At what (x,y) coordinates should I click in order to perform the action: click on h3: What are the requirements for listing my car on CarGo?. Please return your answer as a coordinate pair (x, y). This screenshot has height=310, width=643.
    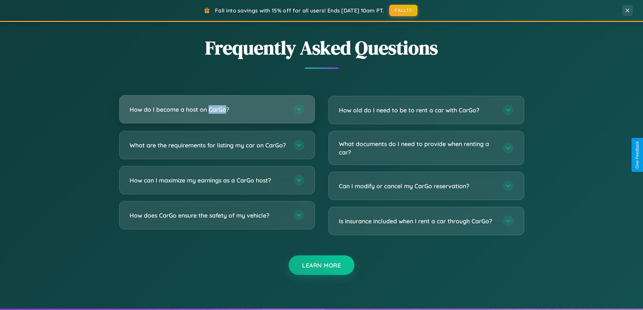
    Looking at the image, I should click on (208, 145).